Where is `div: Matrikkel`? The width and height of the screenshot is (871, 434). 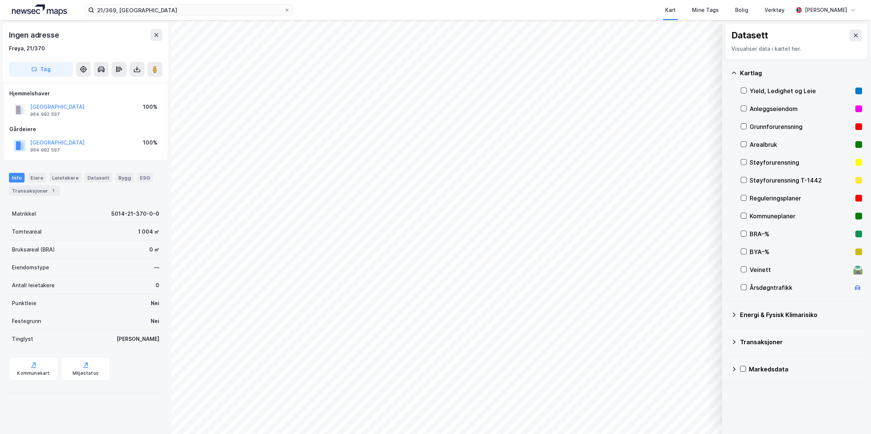
div: Matrikkel is located at coordinates (24, 214).